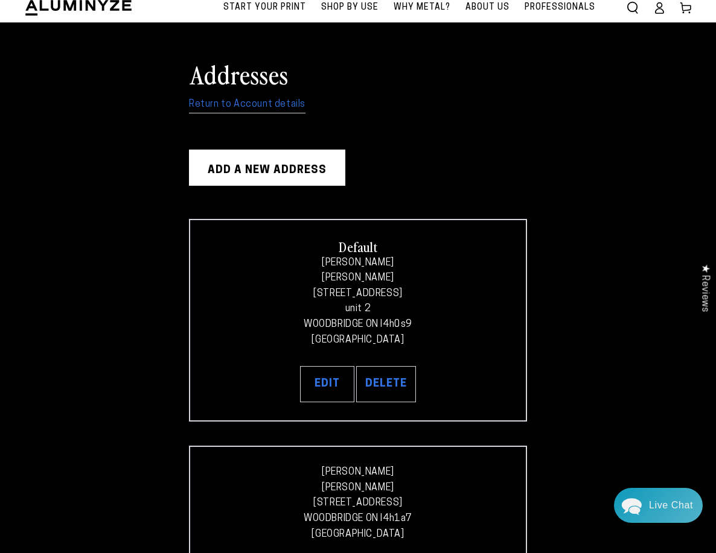 The height and width of the screenshot is (553, 716). Describe the element at coordinates (670, 506) in the screenshot. I see `div: Contact Us Directly` at that location.